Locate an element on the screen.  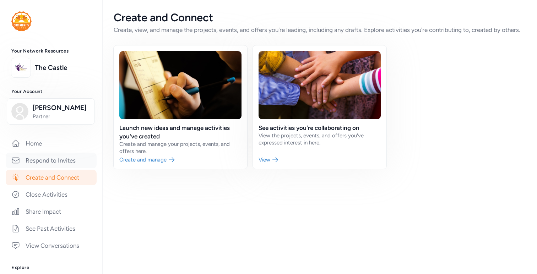
a: Create and Connect is located at coordinates (51, 178).